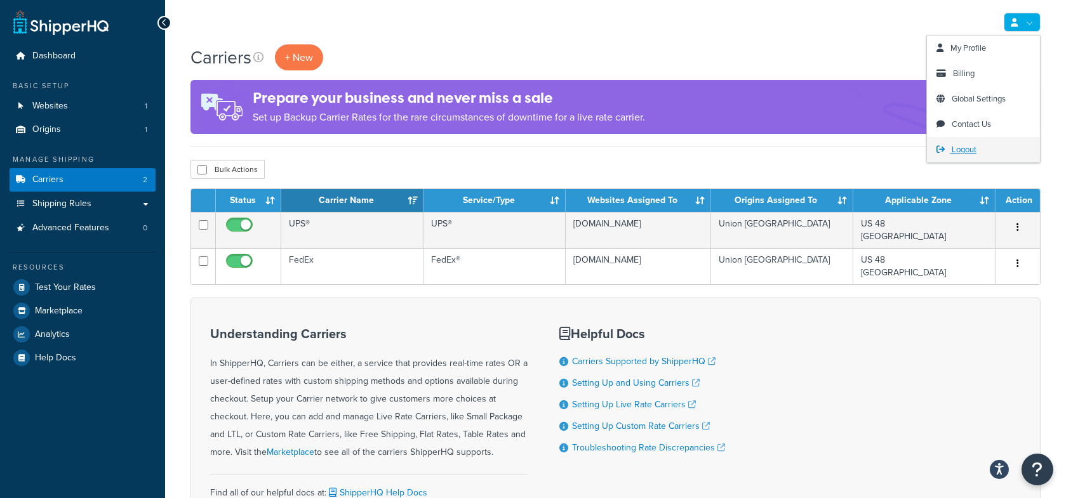  I want to click on div: Manage Shipping, so click(83, 159).